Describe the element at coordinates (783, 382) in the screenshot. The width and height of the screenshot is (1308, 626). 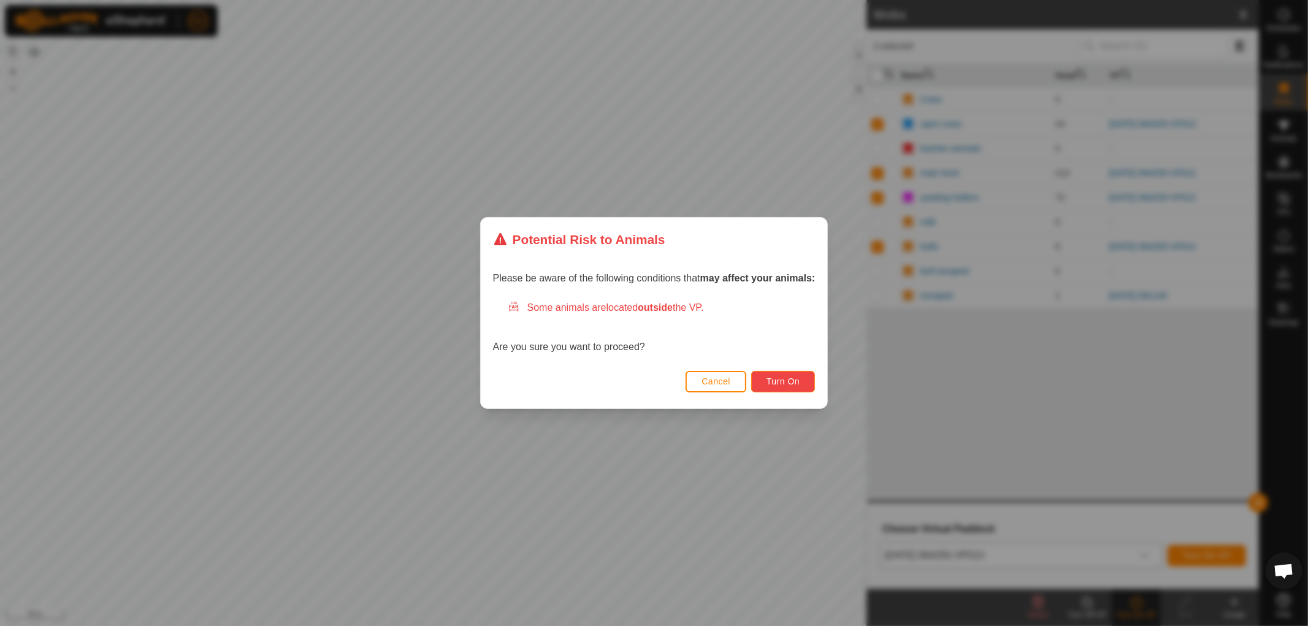
I see `button: Turn On` at that location.